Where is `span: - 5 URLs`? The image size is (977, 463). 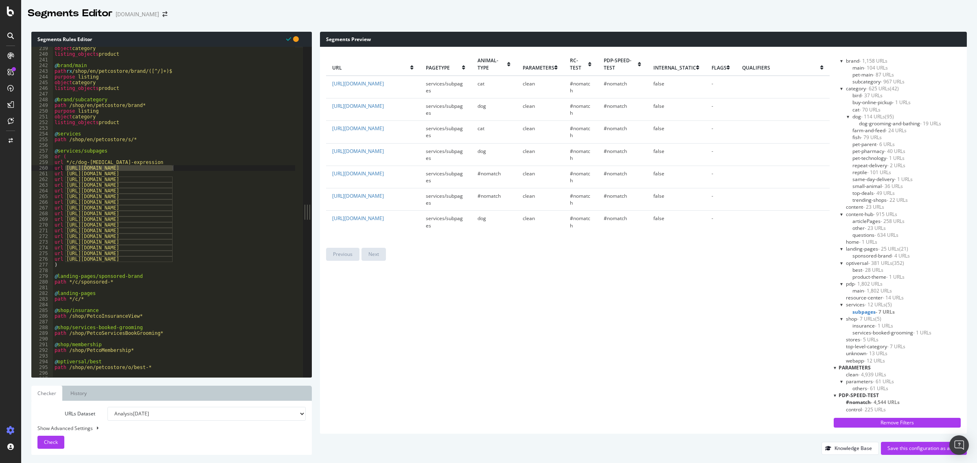 span: - 5 URLs is located at coordinates (869, 339).